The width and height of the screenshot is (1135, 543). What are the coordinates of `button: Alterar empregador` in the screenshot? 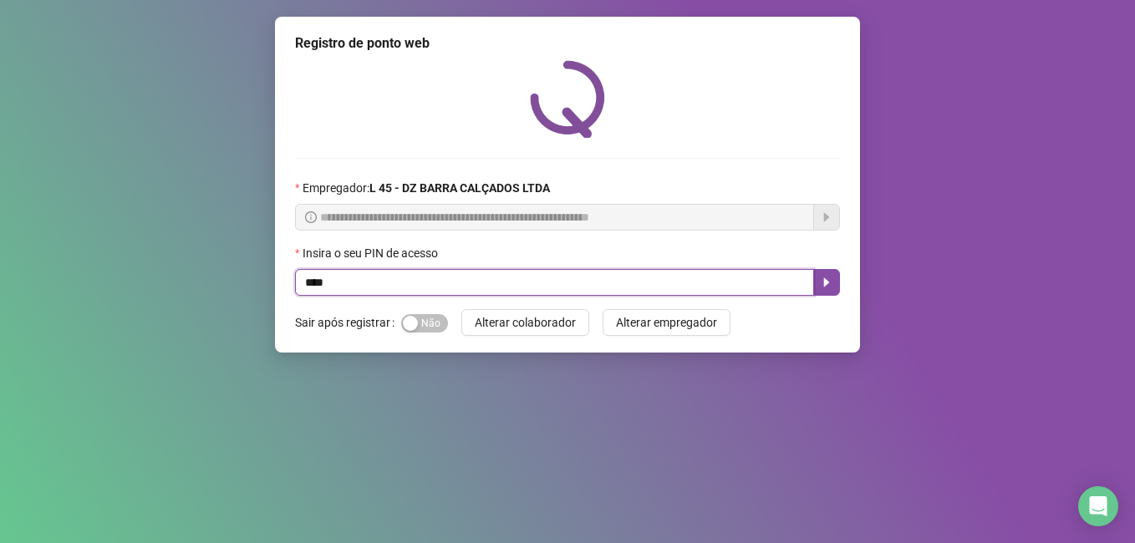 It's located at (666, 323).